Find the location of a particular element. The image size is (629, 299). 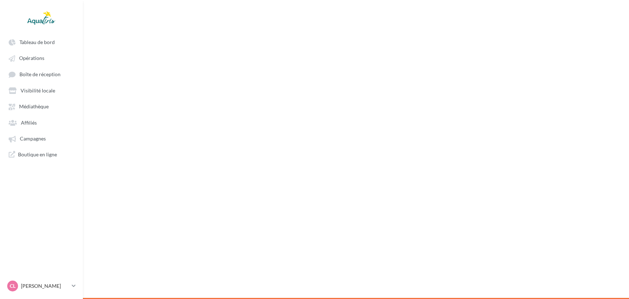

span: Visibilité locale is located at coordinates (38, 90).